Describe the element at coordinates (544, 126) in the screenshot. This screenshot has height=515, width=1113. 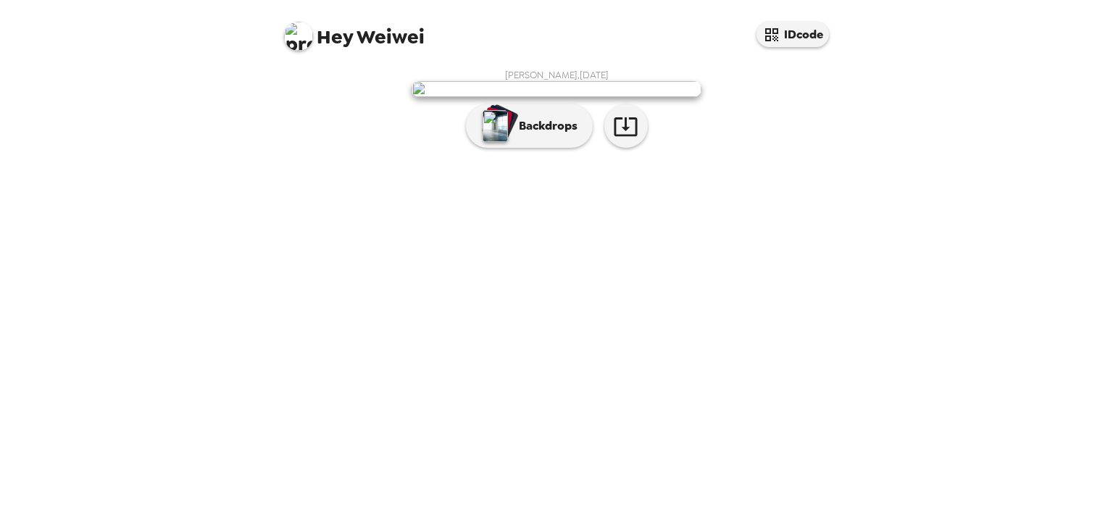
I see `p: Backdrops` at that location.